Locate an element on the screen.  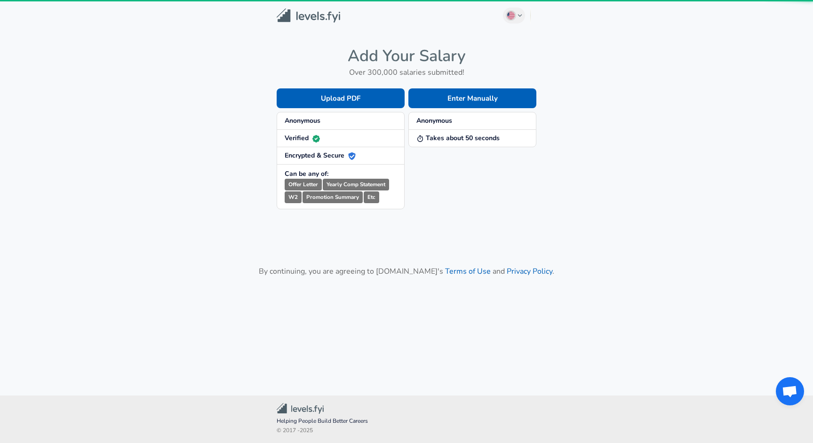
span: © 2017 - 2025 is located at coordinates (406, 431).